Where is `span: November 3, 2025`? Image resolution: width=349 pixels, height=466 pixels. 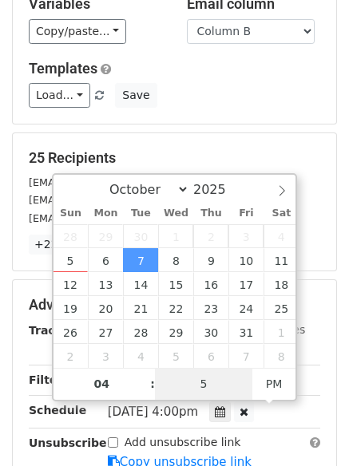 span: November 3, 2025 is located at coordinates (105, 356).